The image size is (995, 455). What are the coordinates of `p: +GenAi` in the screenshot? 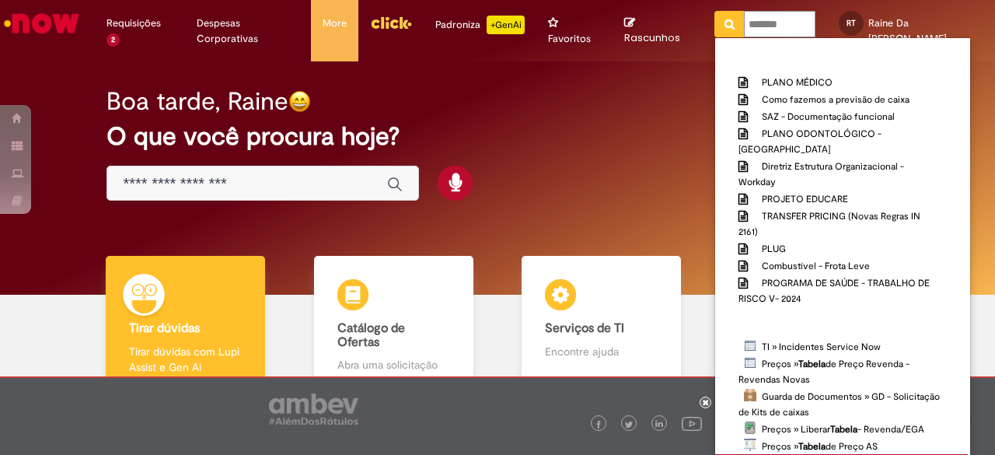 It's located at (505, 25).